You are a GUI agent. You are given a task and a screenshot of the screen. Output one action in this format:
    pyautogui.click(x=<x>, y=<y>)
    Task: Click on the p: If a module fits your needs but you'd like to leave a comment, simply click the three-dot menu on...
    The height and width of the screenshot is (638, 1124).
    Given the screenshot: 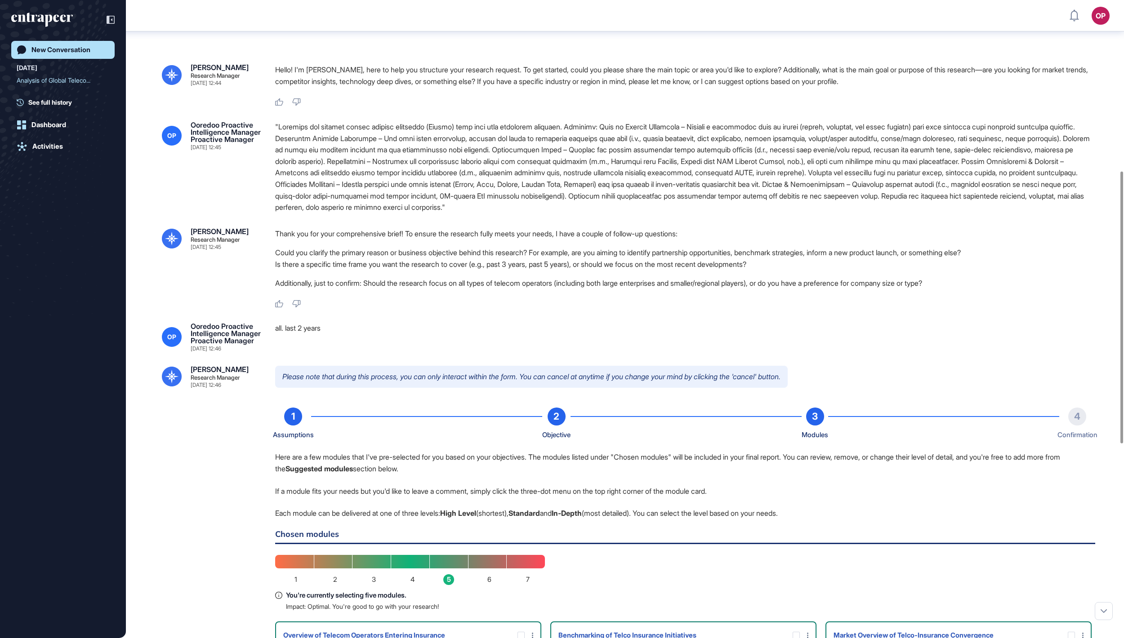 What is the action you would take?
    pyautogui.click(x=685, y=492)
    